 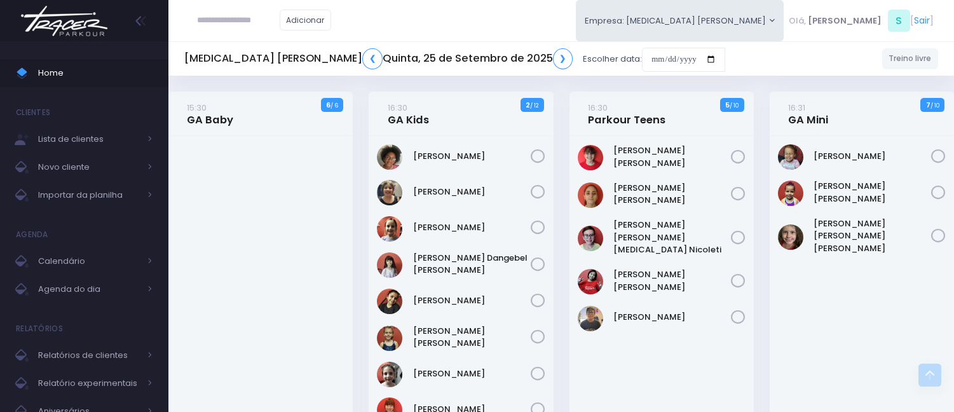 I want to click on strong: 2, so click(x=527, y=105).